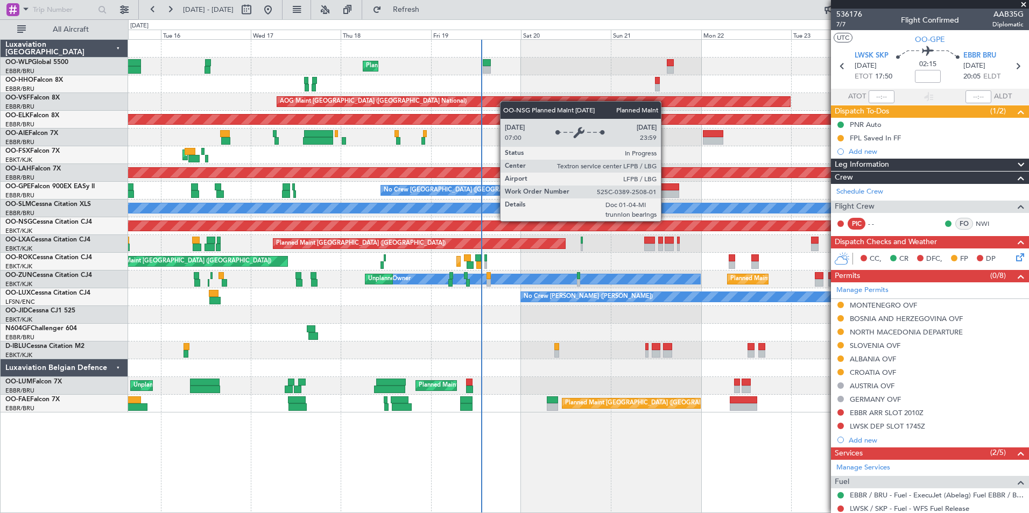 This screenshot has height=513, width=1029. Describe the element at coordinates (936, 495) in the screenshot. I see `a: EBBR / BRU - Fuel - ExecuJet (Abelag) Fuel EBBR / BRU` at that location.